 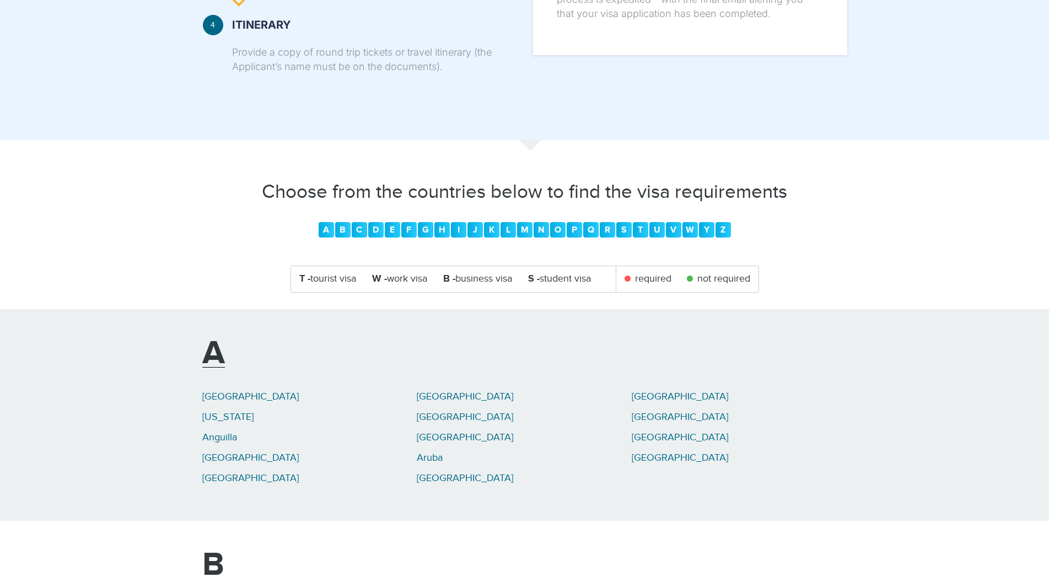 I want to click on a: Y, so click(x=707, y=230).